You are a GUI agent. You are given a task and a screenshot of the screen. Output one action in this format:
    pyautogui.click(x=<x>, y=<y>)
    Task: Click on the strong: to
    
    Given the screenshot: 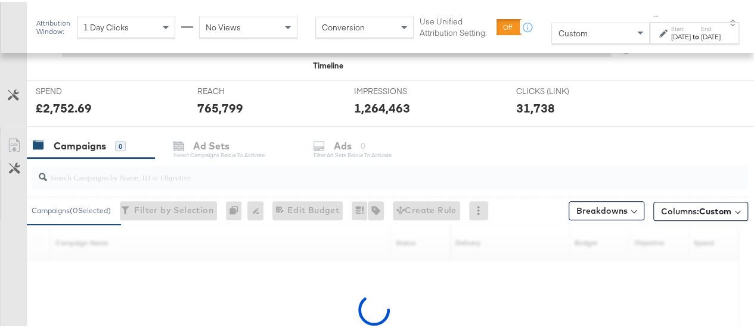 What is the action you would take?
    pyautogui.click(x=696, y=35)
    